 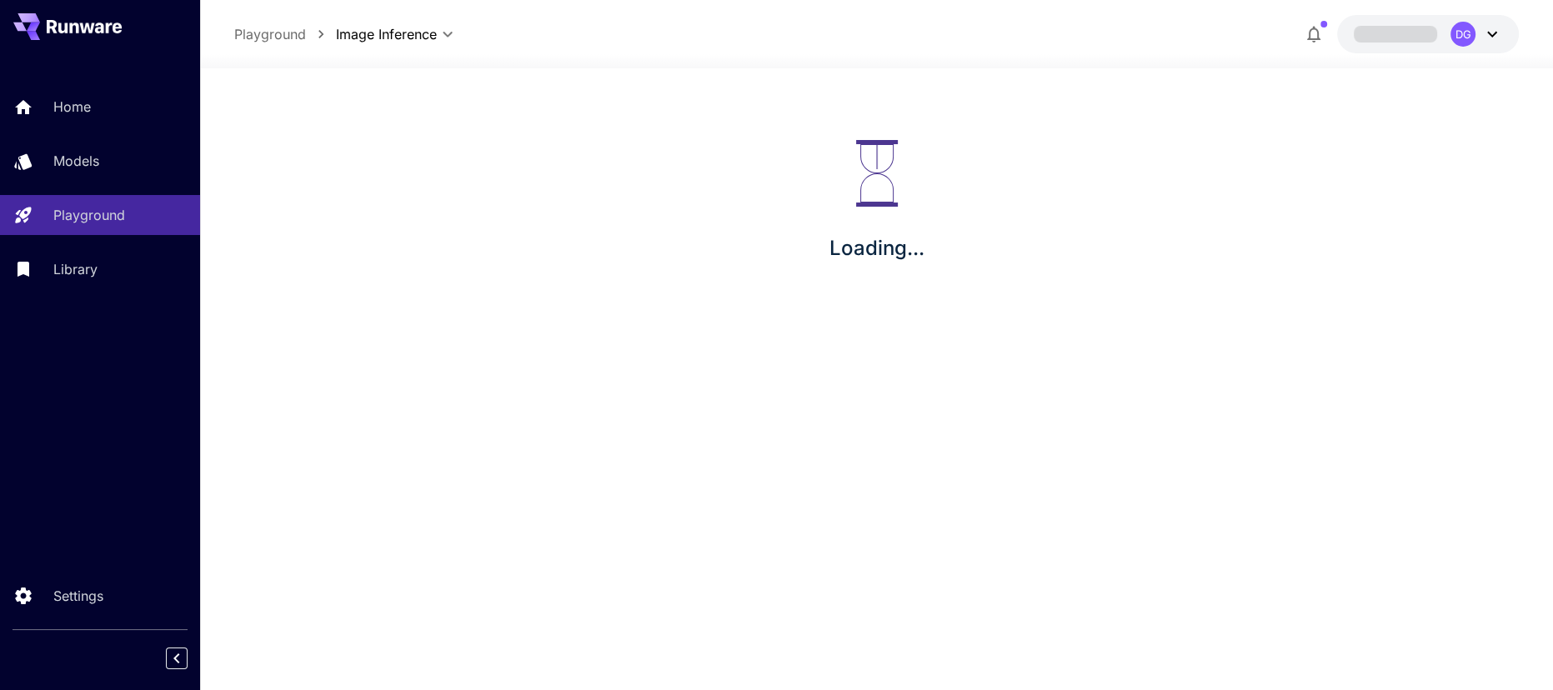 I want to click on p: Home, so click(x=72, y=107).